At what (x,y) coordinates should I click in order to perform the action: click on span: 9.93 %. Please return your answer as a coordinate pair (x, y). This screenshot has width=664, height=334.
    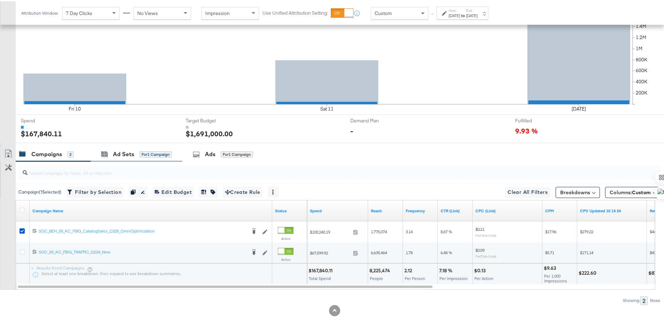
    Looking at the image, I should click on (526, 129).